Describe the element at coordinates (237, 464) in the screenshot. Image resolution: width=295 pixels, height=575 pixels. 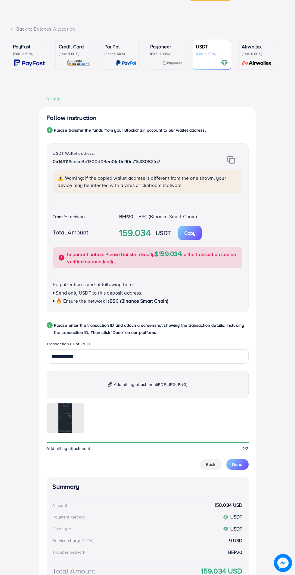
I see `button: Done` at that location.